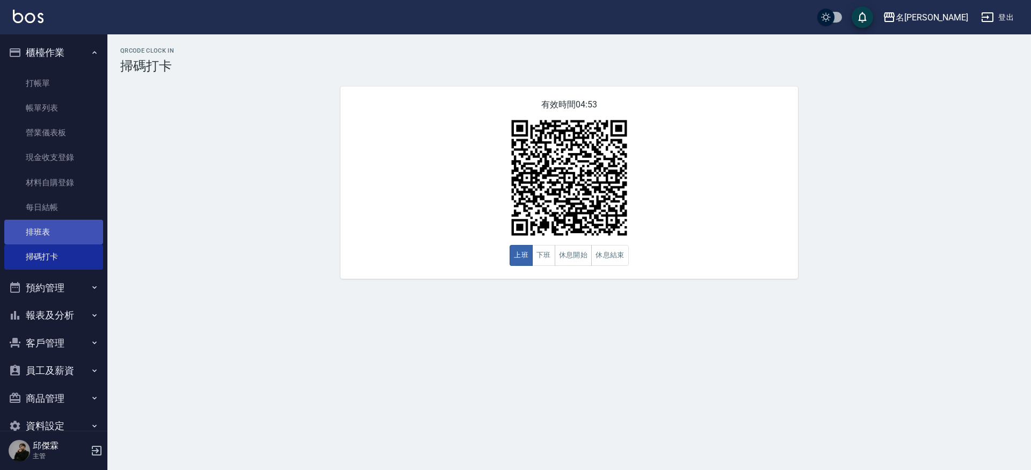  I want to click on img: Person, so click(19, 450).